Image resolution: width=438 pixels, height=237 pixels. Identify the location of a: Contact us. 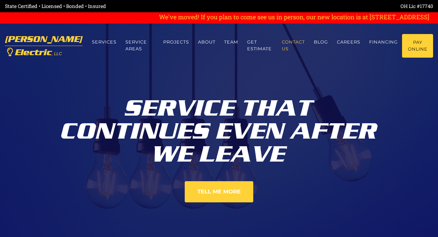
(293, 45).